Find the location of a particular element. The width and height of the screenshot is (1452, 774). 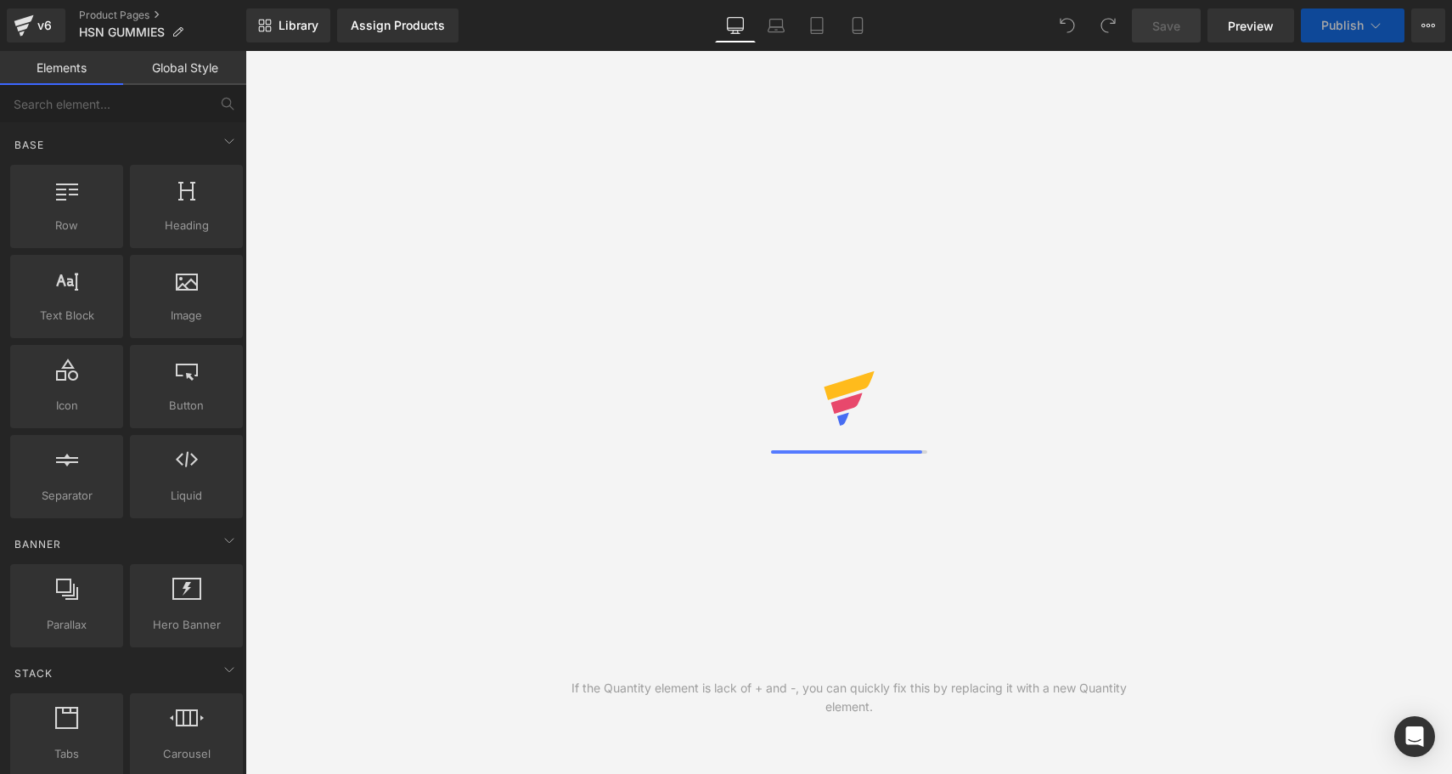

span: Carousel is located at coordinates (186, 753).